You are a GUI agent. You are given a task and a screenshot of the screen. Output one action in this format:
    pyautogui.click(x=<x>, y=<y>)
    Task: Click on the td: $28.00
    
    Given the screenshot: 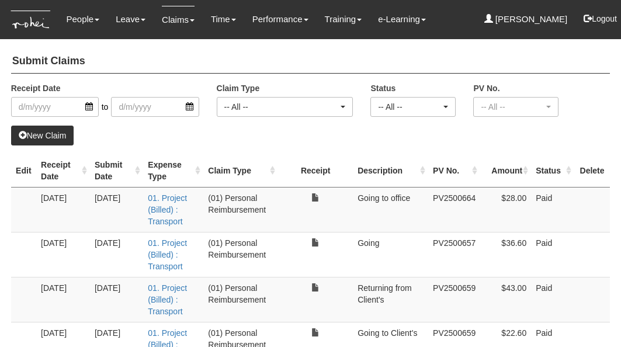 What is the action you would take?
    pyautogui.click(x=506, y=209)
    